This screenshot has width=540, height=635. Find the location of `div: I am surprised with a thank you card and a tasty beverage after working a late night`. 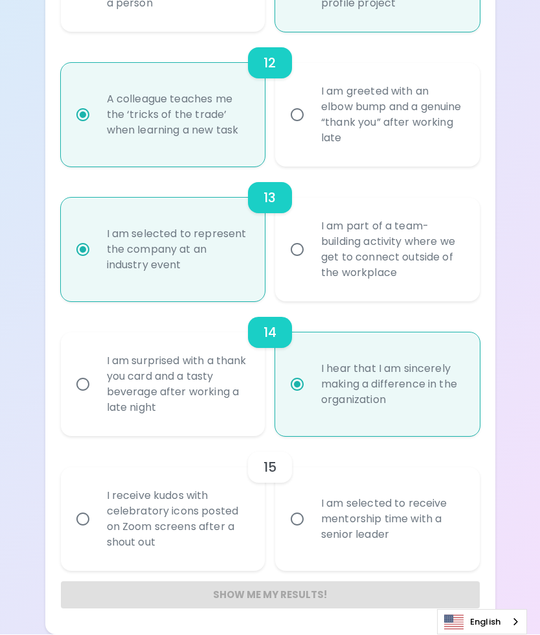

div: I am surprised with a thank you card and a tasty beverage after working a late night is located at coordinates (178, 385).